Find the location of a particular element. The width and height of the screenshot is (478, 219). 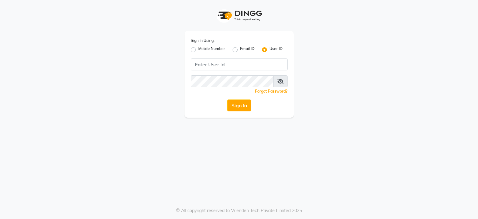

button: Sign In is located at coordinates (239, 105).